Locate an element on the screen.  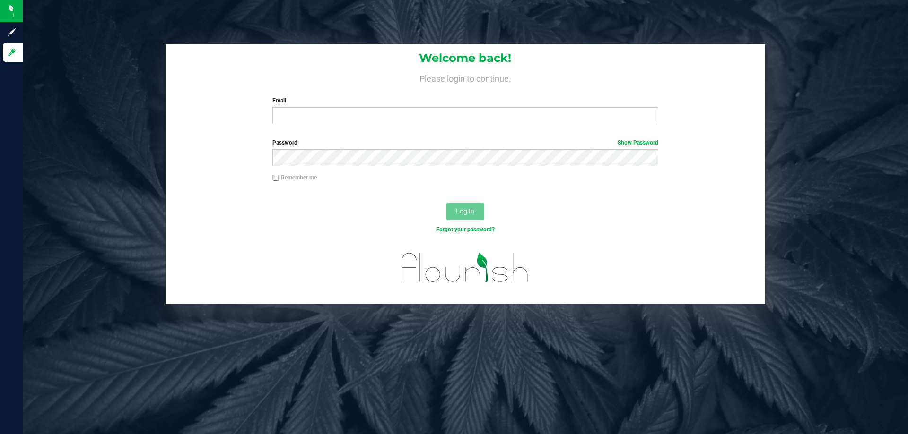
h4: Please login to continue. is located at coordinates (465, 78).